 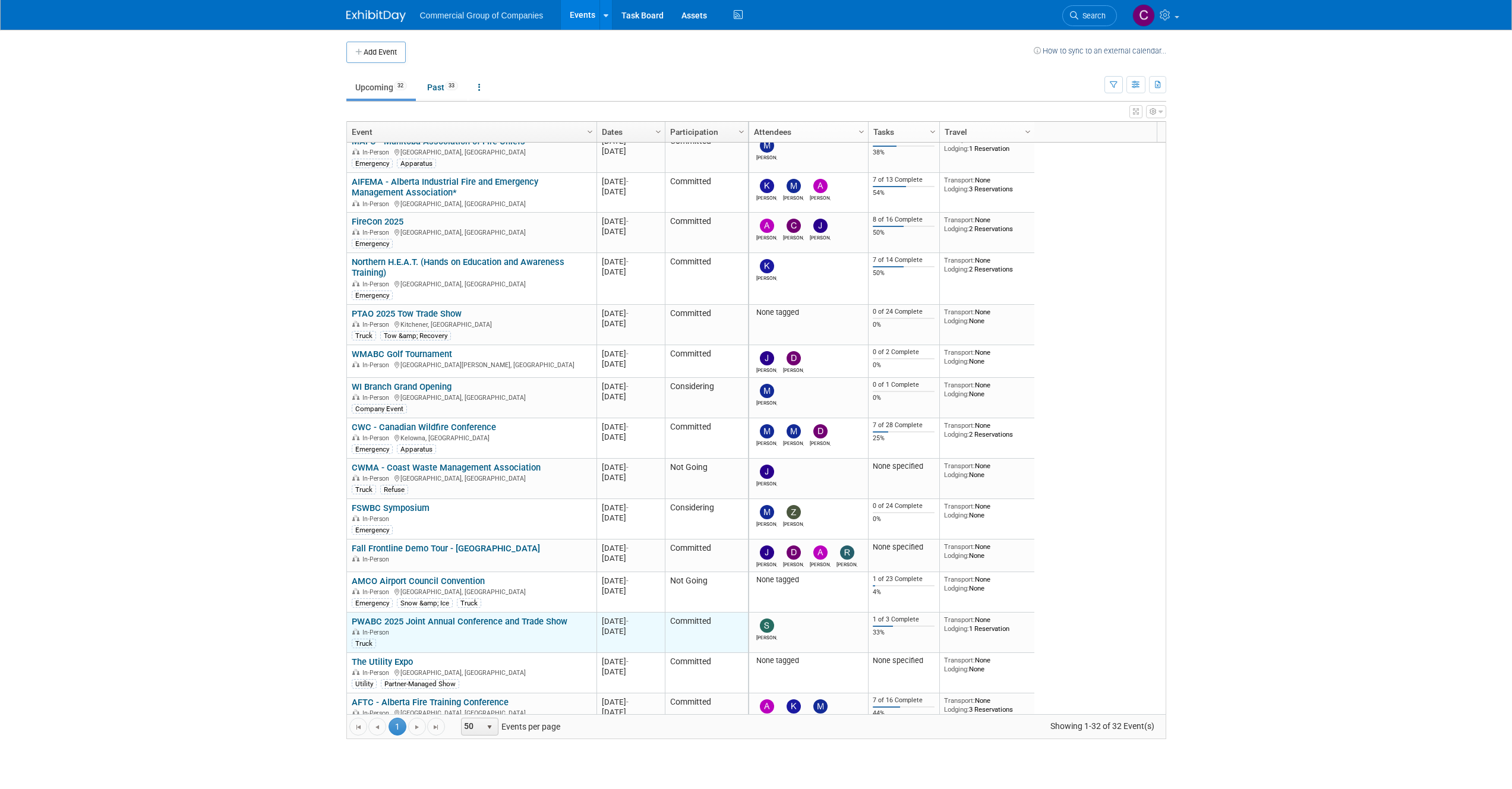 I want to click on img: Alexander Cafovski, so click(x=820, y=553).